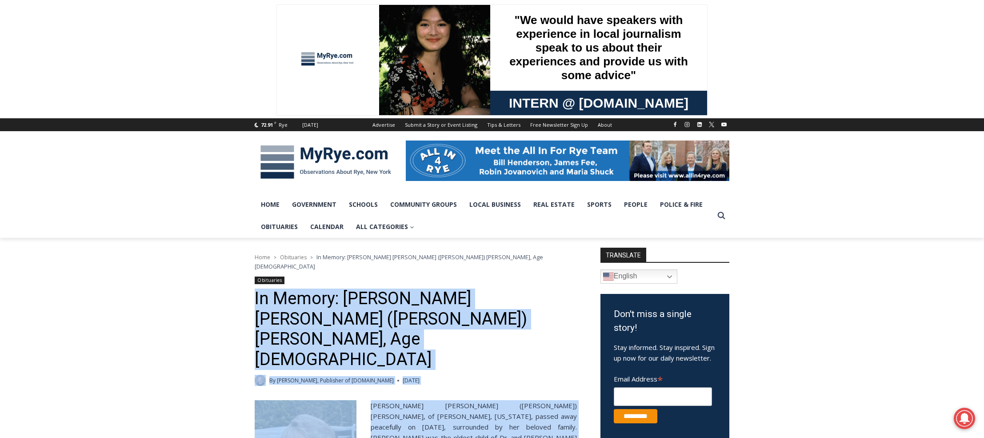 Image resolution: width=984 pixels, height=438 pixels. I want to click on a: Tips & Letters, so click(504, 125).